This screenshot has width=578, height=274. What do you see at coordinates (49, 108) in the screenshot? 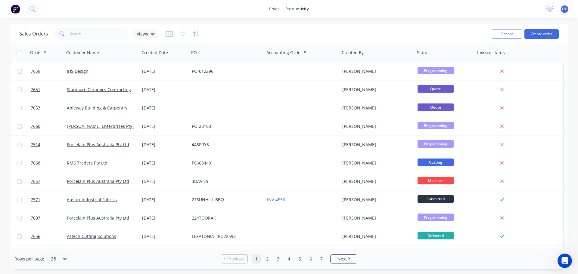
I see `a: 7653` at bounding box center [49, 108].